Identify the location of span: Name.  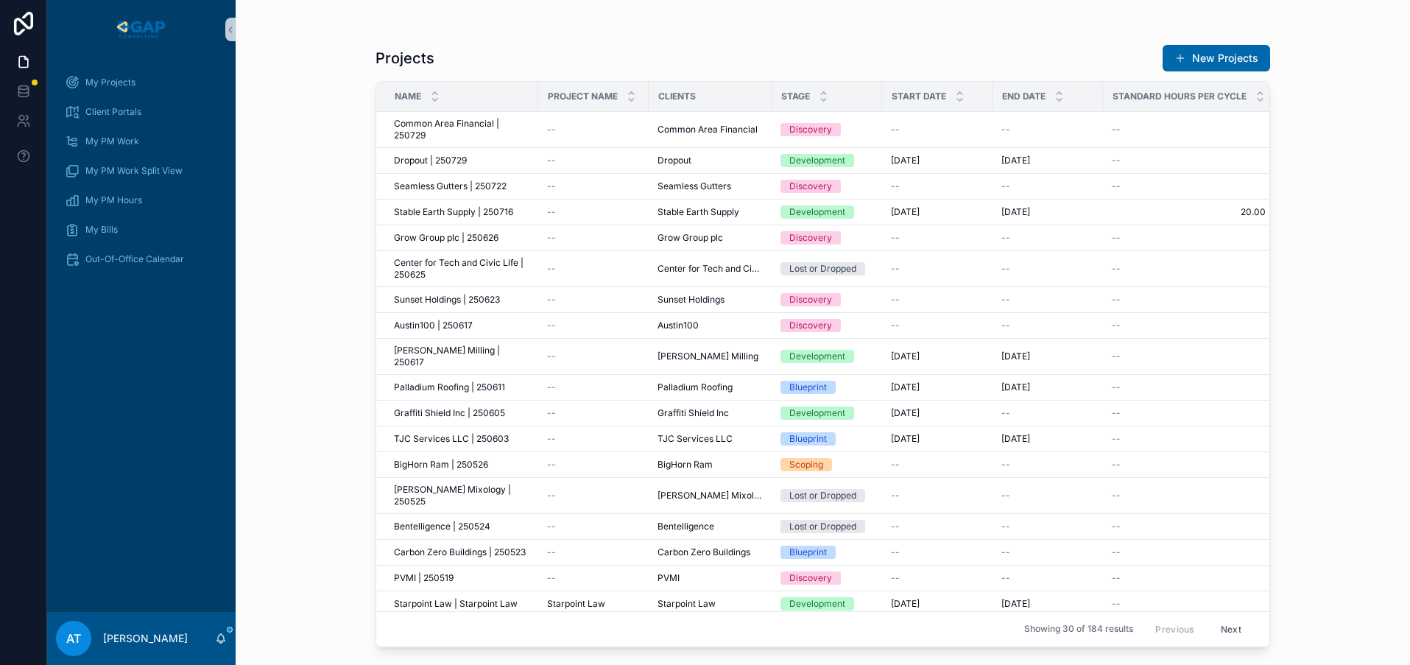
(408, 96).